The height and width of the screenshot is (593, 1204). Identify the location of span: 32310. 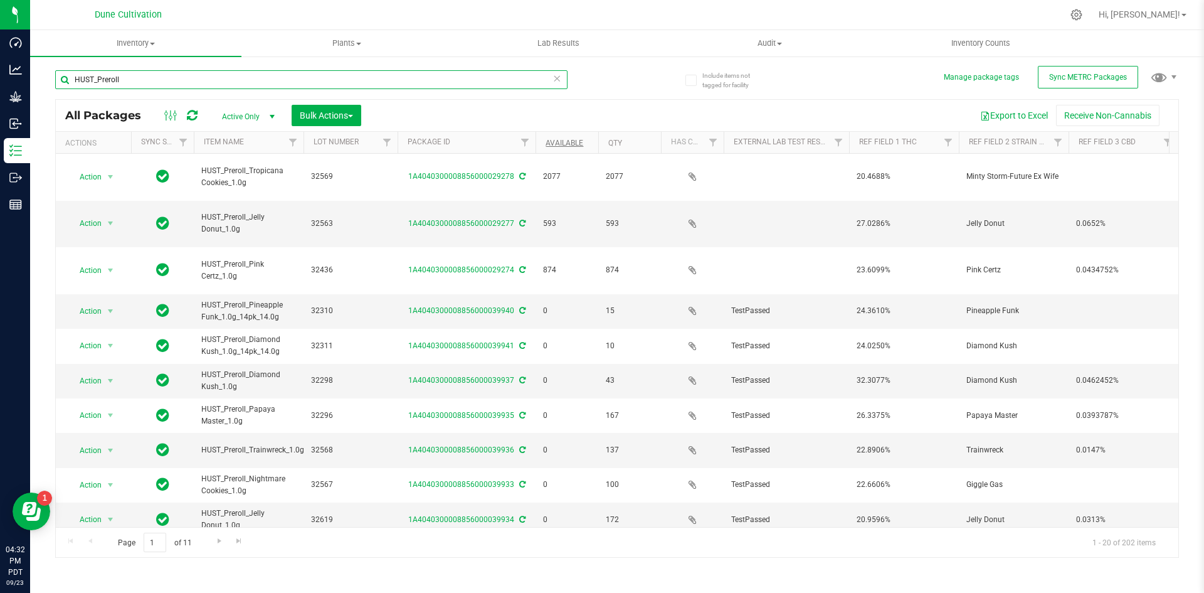
(350, 310).